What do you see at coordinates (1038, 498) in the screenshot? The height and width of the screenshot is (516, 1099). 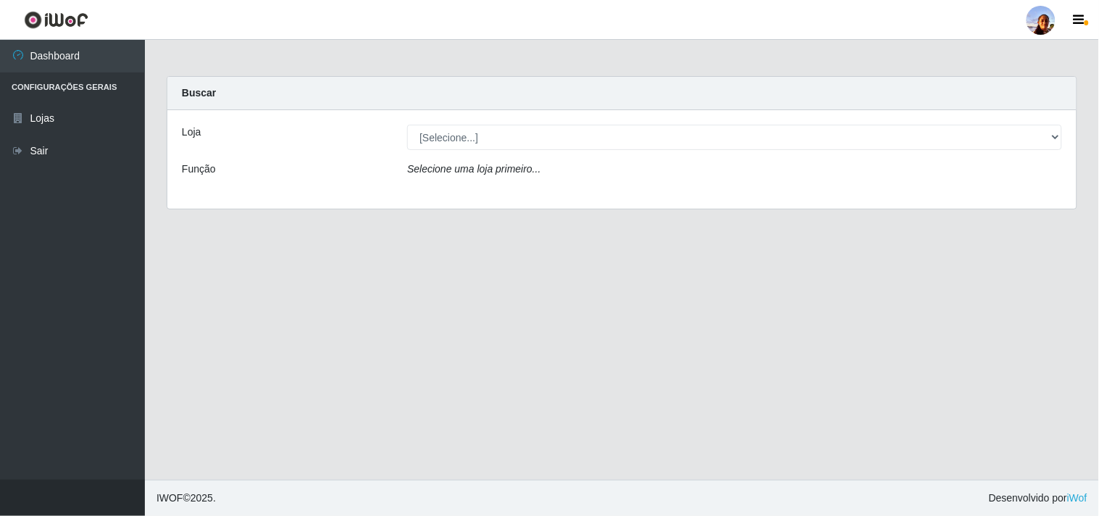 I see `span: Desenvolvido por` at bounding box center [1038, 498].